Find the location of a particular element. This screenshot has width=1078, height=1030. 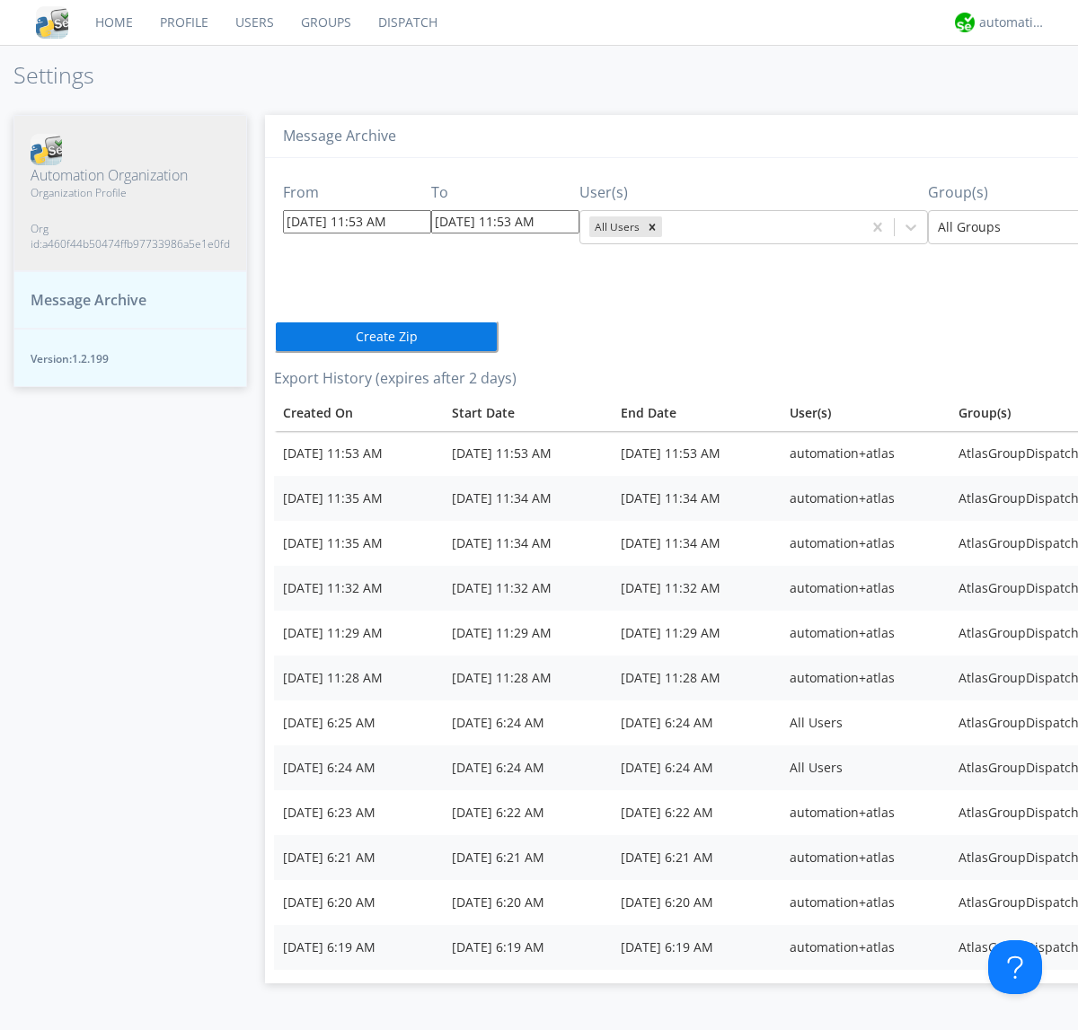

span: Version: 1.2.199 is located at coordinates (130, 358).